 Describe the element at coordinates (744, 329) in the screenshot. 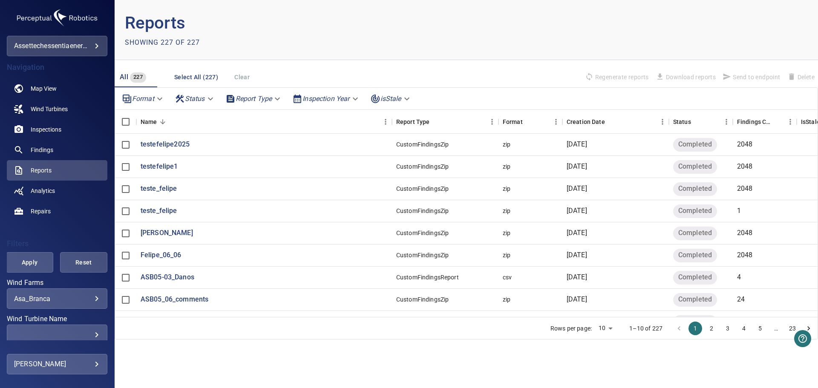

I see `nav: pagination navigation` at that location.